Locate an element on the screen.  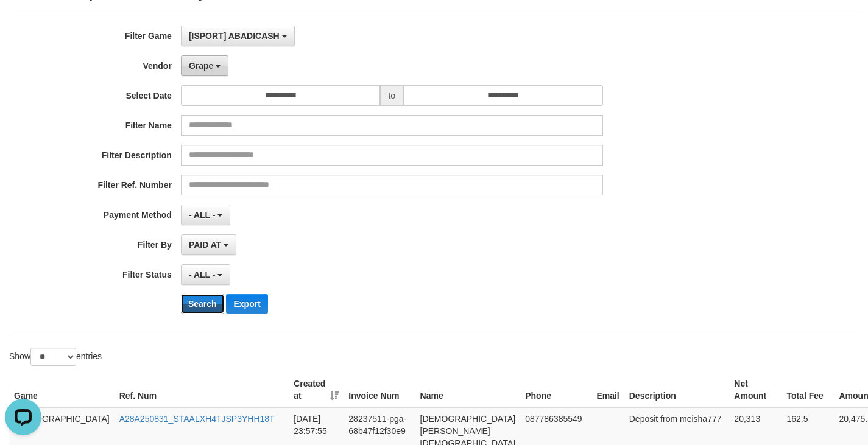
a: A28A250831_STAALXH4TJSP3YHH18T is located at coordinates (197, 419).